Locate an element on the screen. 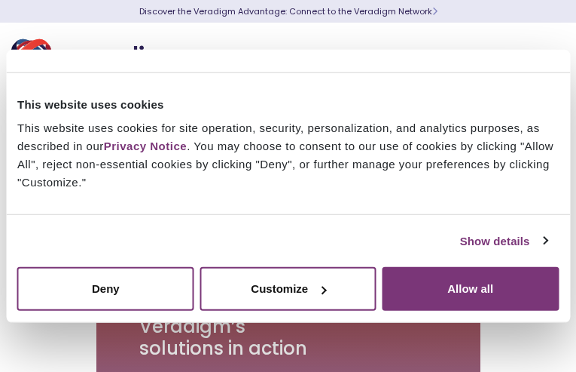 This screenshot has width=576, height=372. a: Discover the Veradigm Advantage: Connect to the Veradigm NetworkLearn More is located at coordinates (289, 11).